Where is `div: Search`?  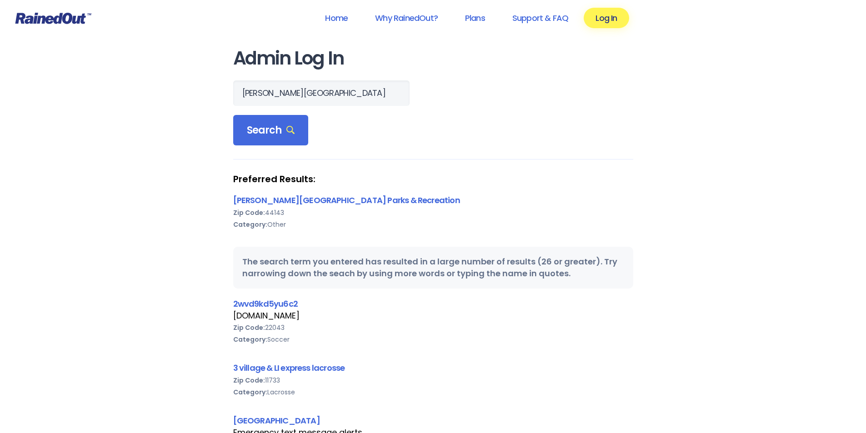 div: Search is located at coordinates (271, 130).